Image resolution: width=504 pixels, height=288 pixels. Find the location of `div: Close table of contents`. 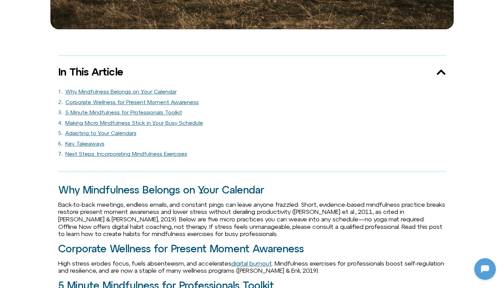

div: Close table of contents is located at coordinates (441, 72).